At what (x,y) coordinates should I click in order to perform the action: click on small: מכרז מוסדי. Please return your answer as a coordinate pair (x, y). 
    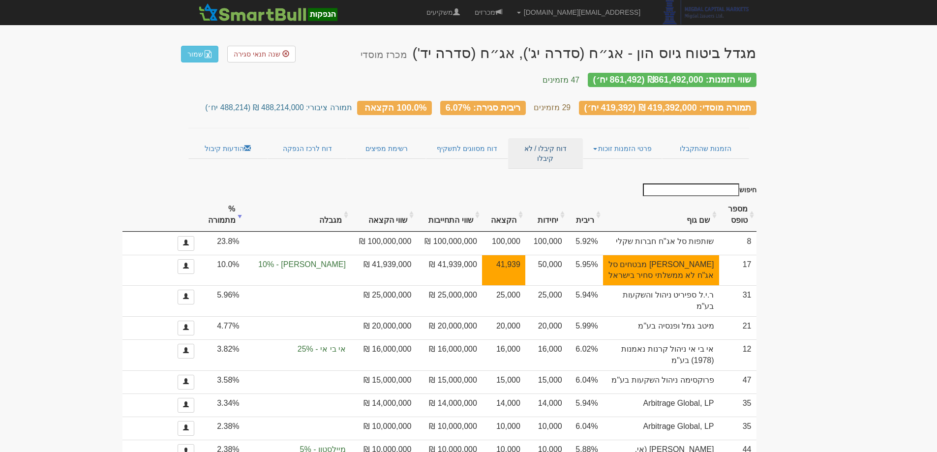
    Looking at the image, I should click on (384, 55).